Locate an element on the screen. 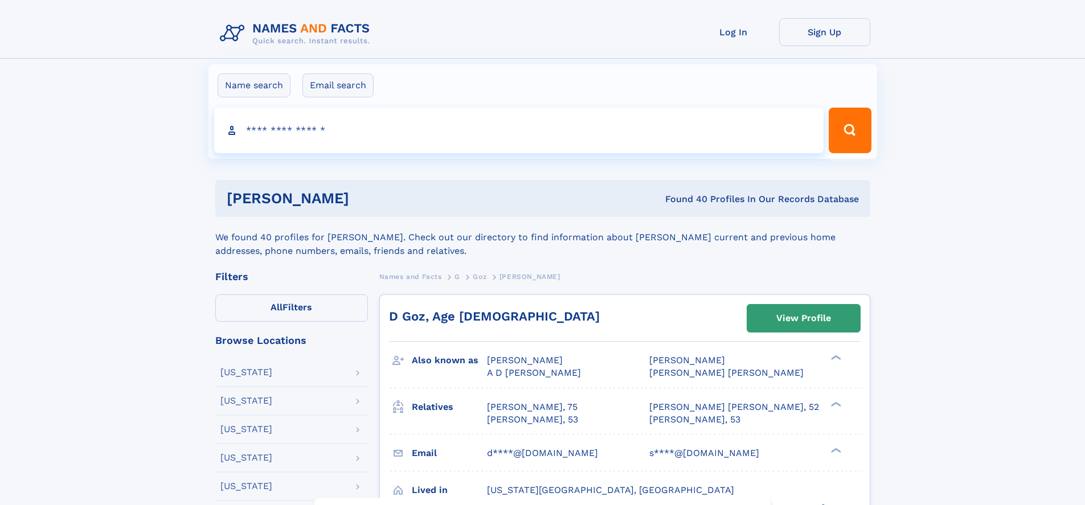 The width and height of the screenshot is (1085, 505). span: G is located at coordinates (457, 277).